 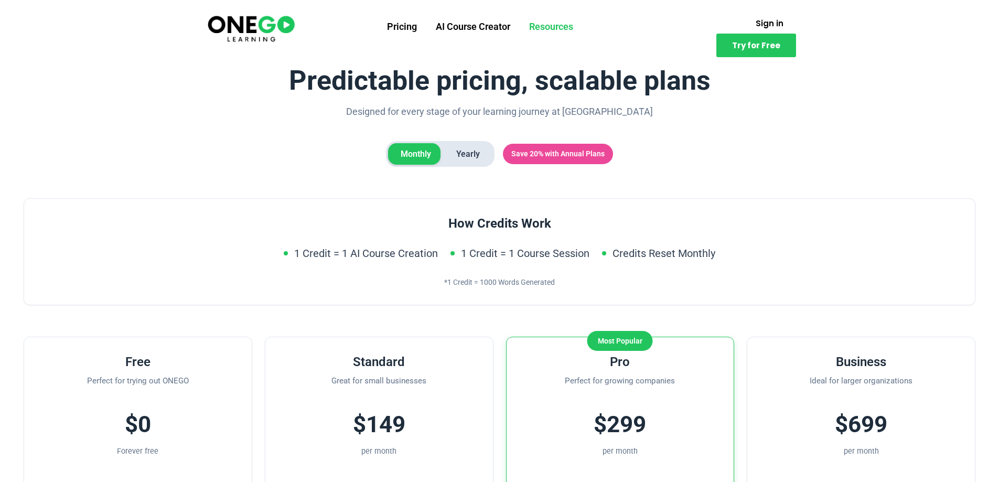 What do you see at coordinates (621, 362) in the screenshot?
I see `h3: Pro` at bounding box center [621, 362].